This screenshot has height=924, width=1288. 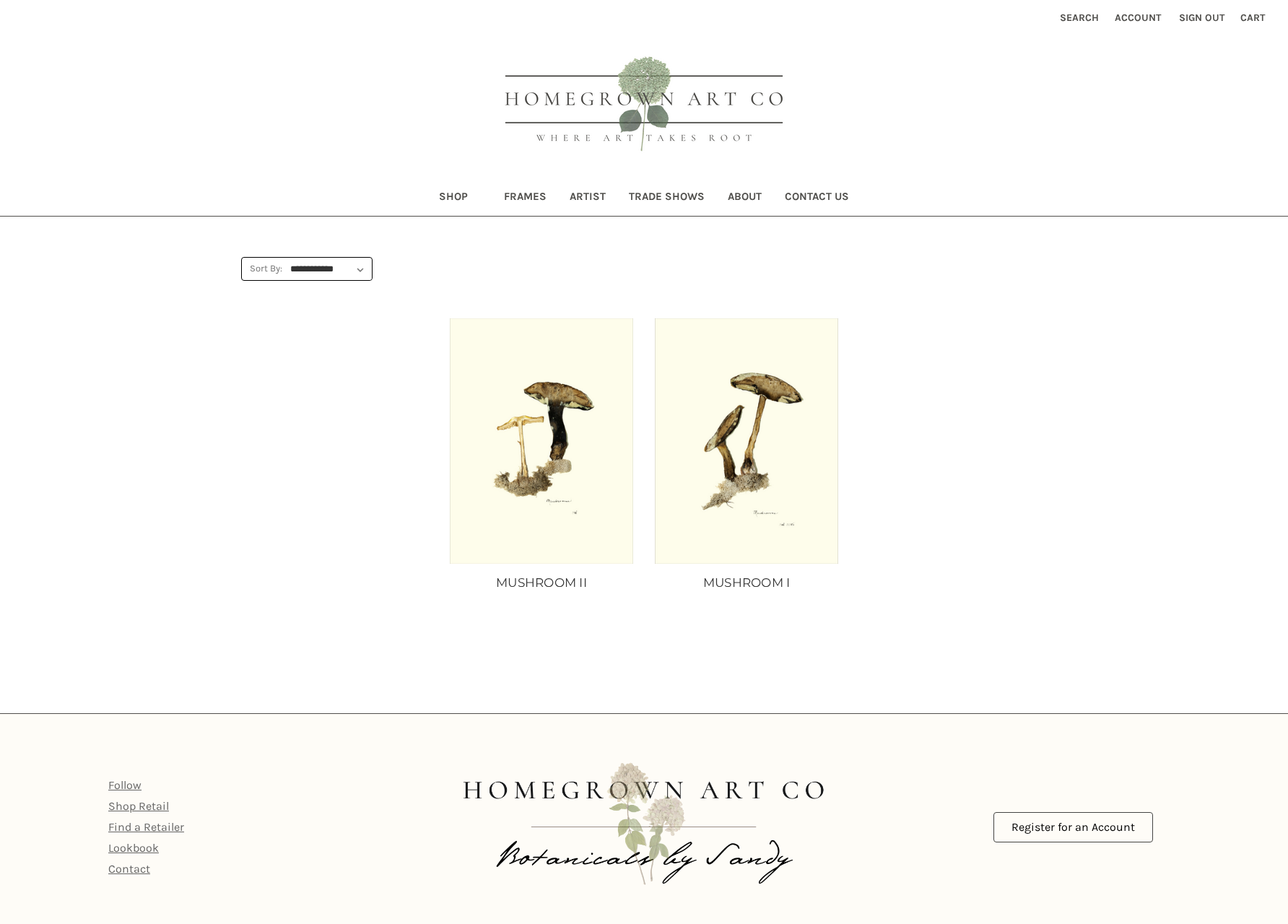 I want to click on a: Trade Shows, so click(x=667, y=198).